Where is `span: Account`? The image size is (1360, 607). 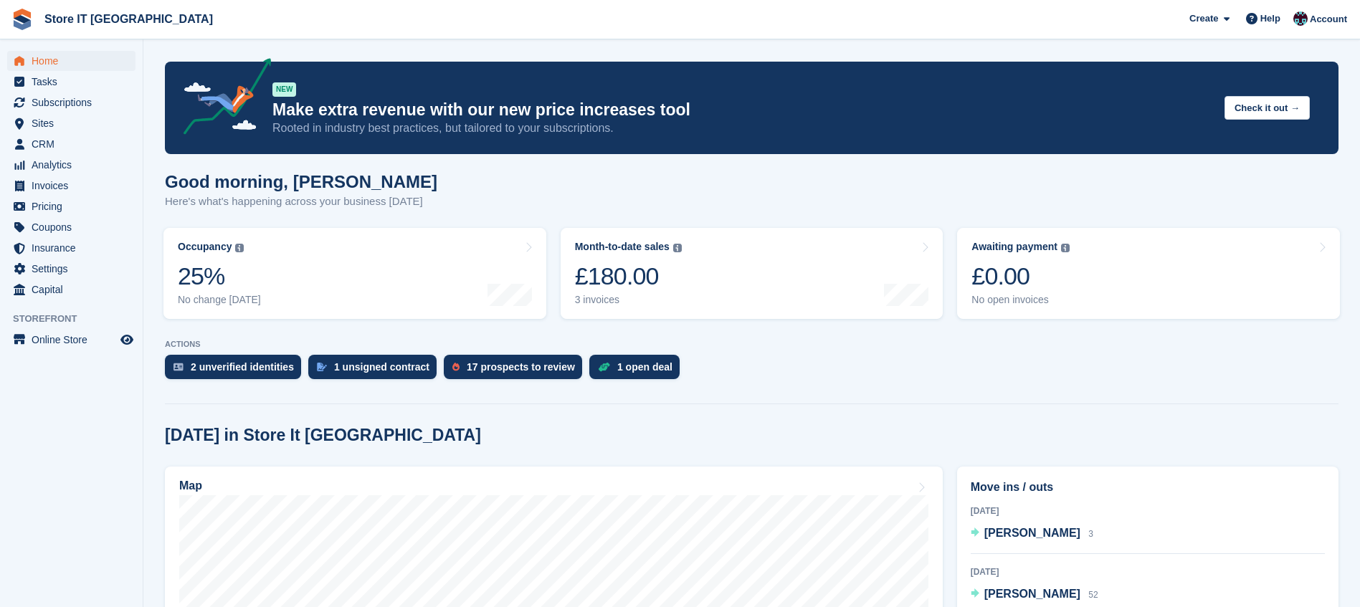
span: Account is located at coordinates (1329, 19).